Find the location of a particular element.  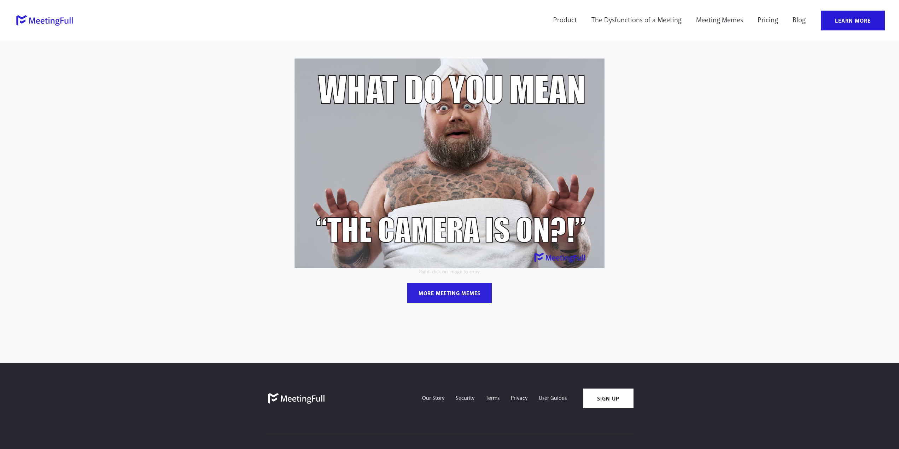

p: Right-click on image to copy is located at coordinates (450, 272).